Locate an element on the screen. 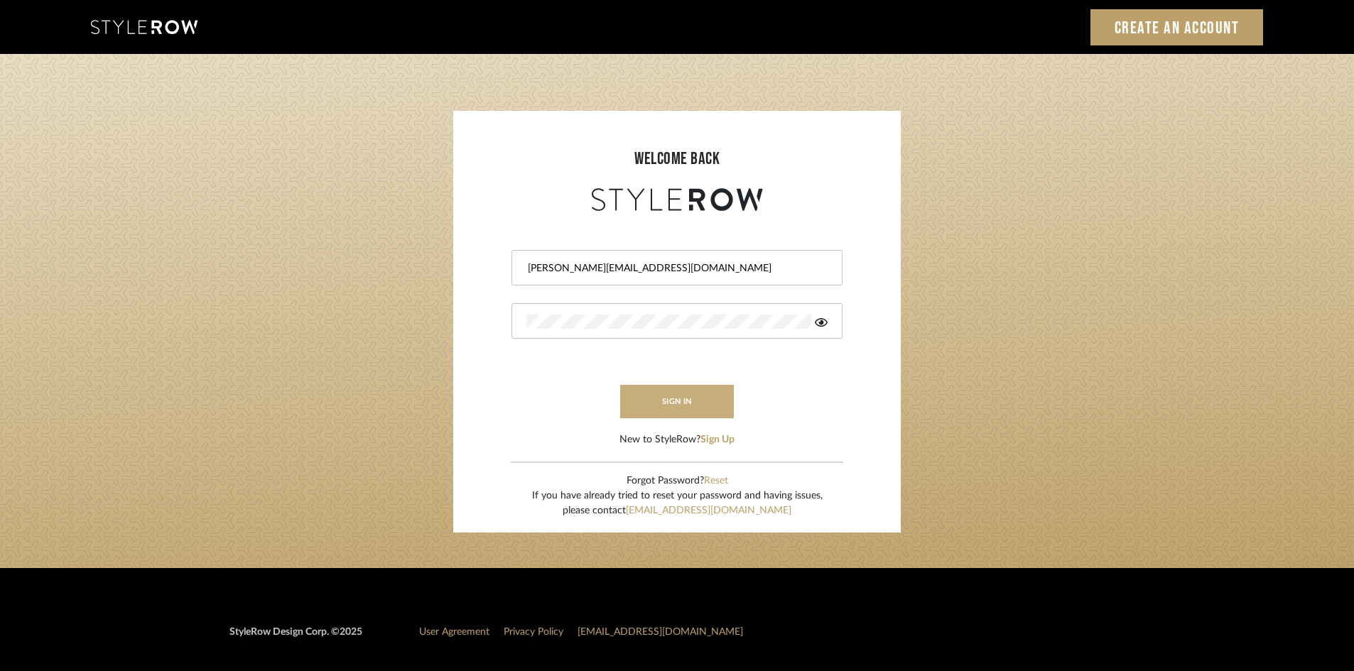 This screenshot has height=671, width=1354. button: Sign Up is located at coordinates (717, 440).